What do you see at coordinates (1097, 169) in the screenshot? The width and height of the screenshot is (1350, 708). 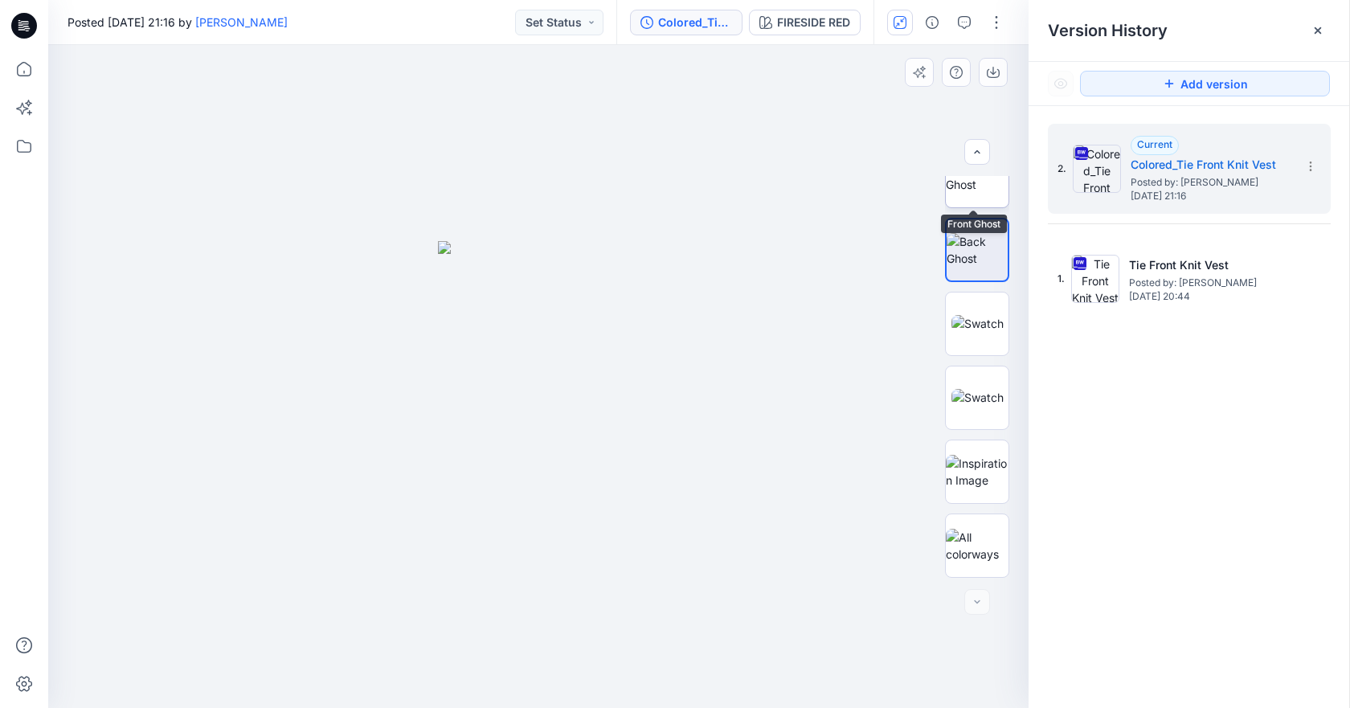 I see `img: Colored_Tie Front Knit Vest` at bounding box center [1097, 169].